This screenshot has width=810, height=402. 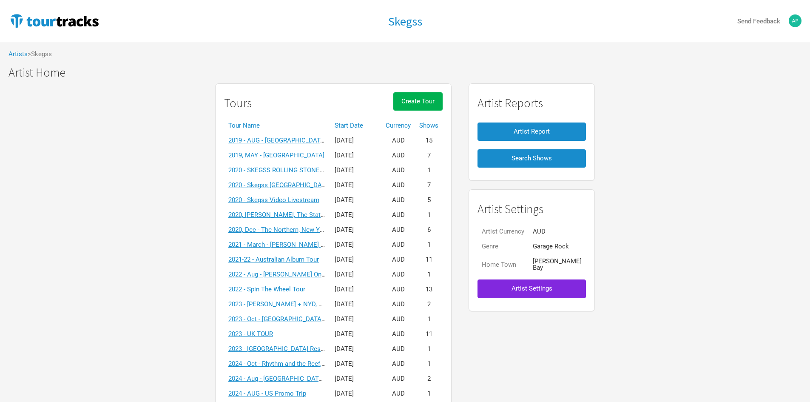 I want to click on img: TourTracks, so click(x=54, y=21).